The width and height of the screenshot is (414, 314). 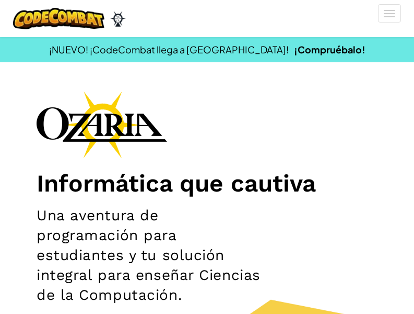 I want to click on h2: Una aventura de programación para estudiantes y tu solución integral para enseñar Ciencias de la ..., so click(x=151, y=255).